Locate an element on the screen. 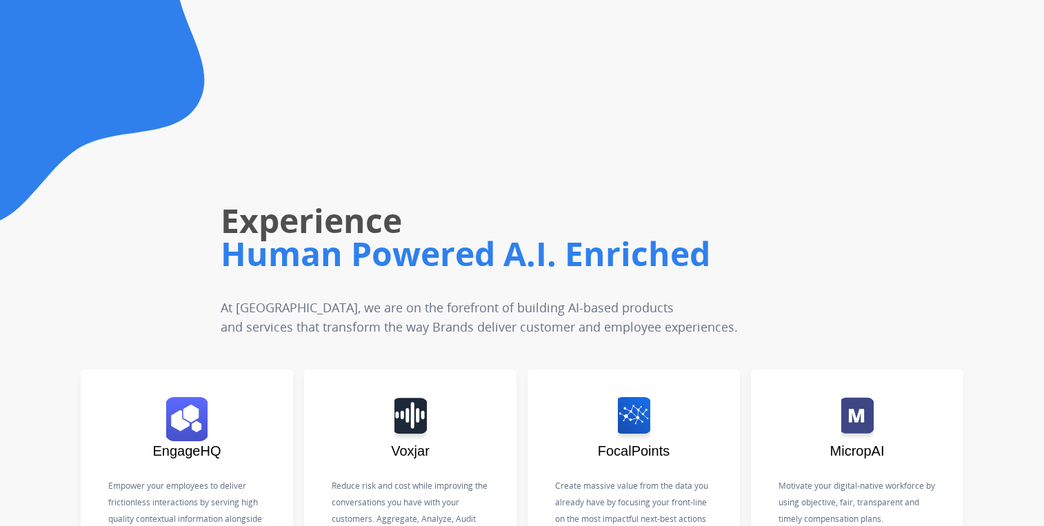 Image resolution: width=1044 pixels, height=526 pixels. span: MicropAI is located at coordinates (857, 451).